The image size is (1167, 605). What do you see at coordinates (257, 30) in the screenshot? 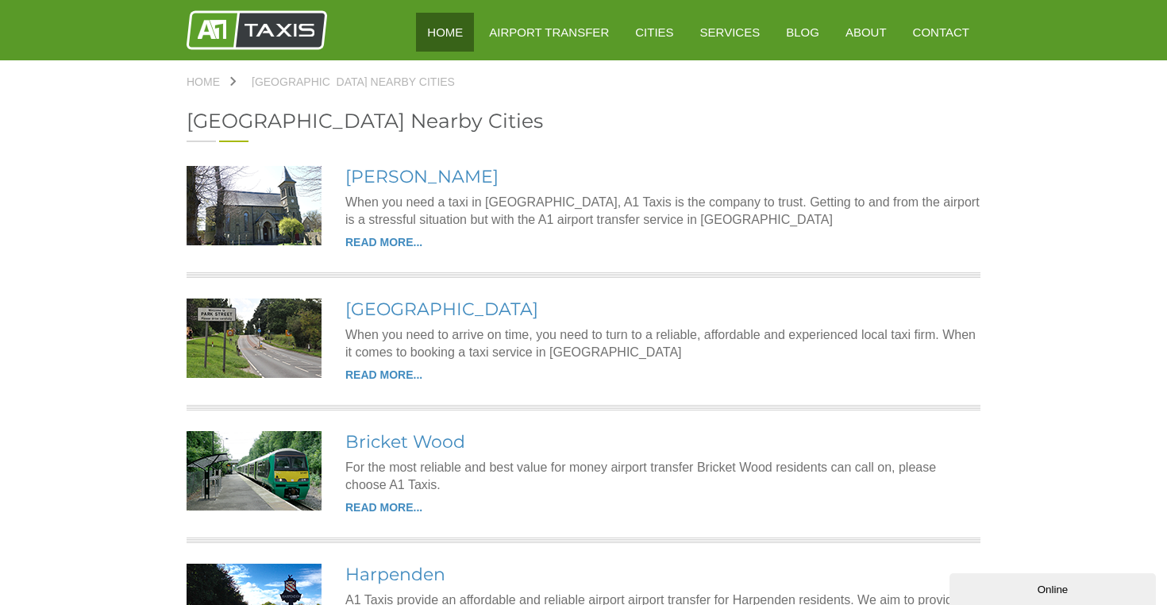
I see `img: A1 Taxis` at bounding box center [257, 30].